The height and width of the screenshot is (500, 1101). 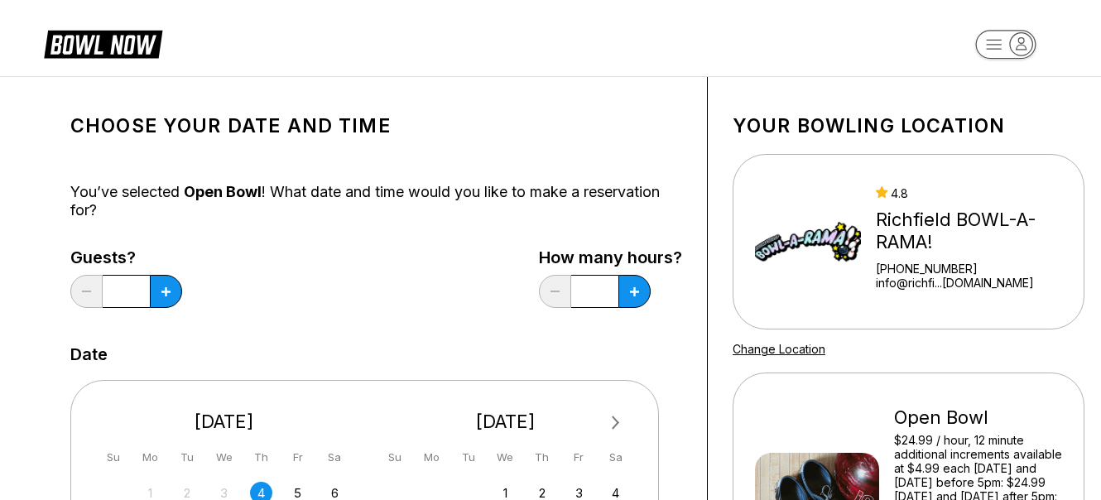 I want to click on img: Richfield BOWL-A-RAMA!, so click(x=808, y=242).